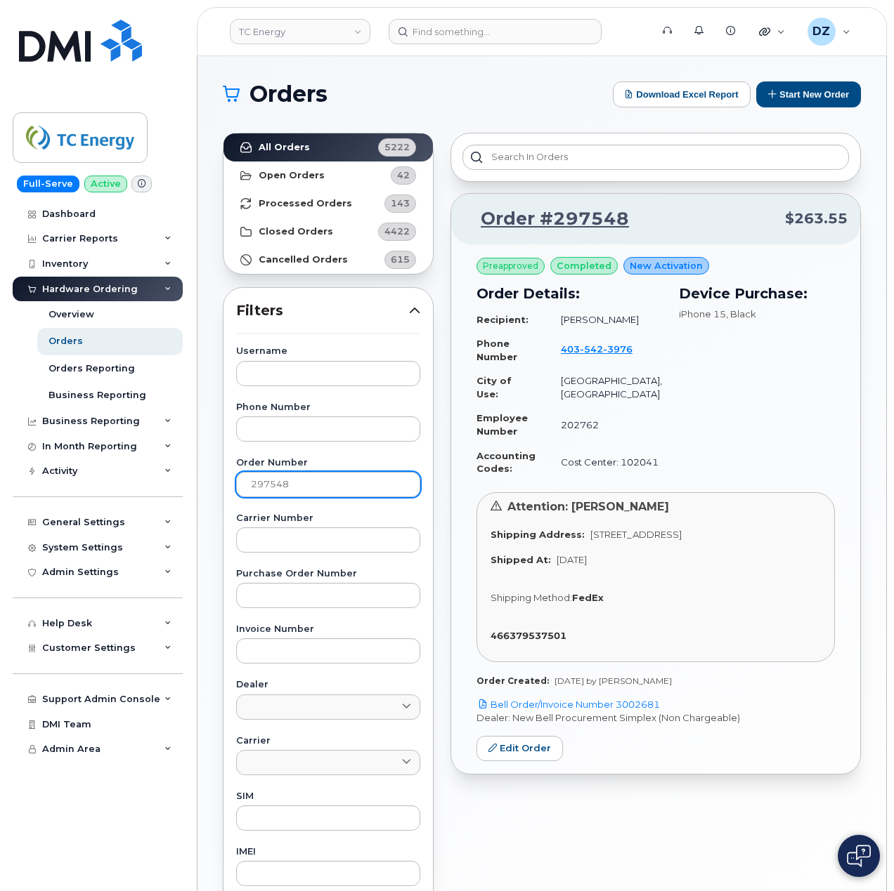 This screenshot has height=891, width=894. Describe the element at coordinates (400, 203) in the screenshot. I see `span: 143` at that location.